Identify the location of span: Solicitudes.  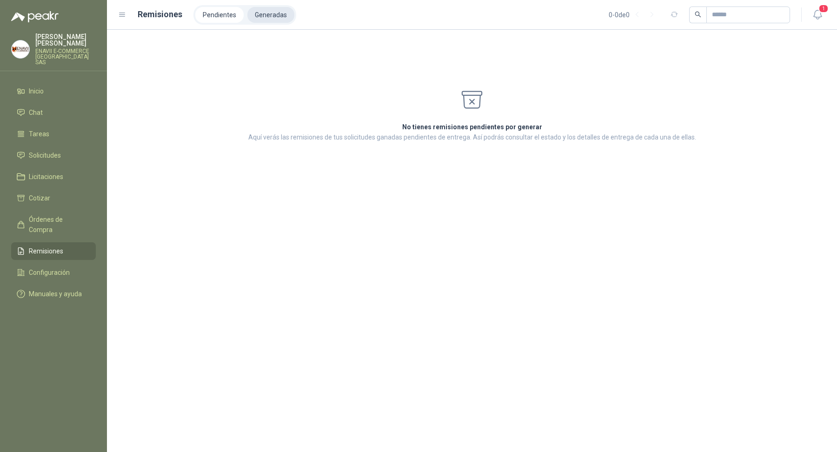
(45, 155).